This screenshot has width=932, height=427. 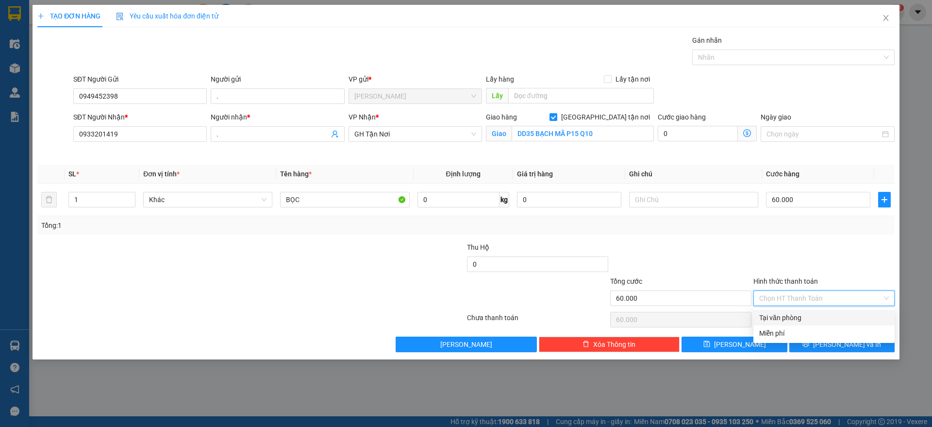 What do you see at coordinates (140, 79) in the screenshot?
I see `div: SĐT Người Gửi` at bounding box center [140, 79].